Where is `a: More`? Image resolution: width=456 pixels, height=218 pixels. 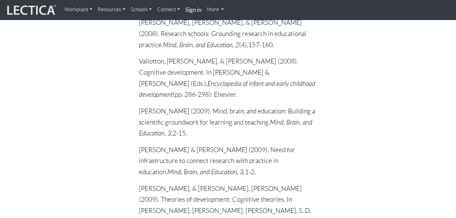
a: More is located at coordinates (215, 10).